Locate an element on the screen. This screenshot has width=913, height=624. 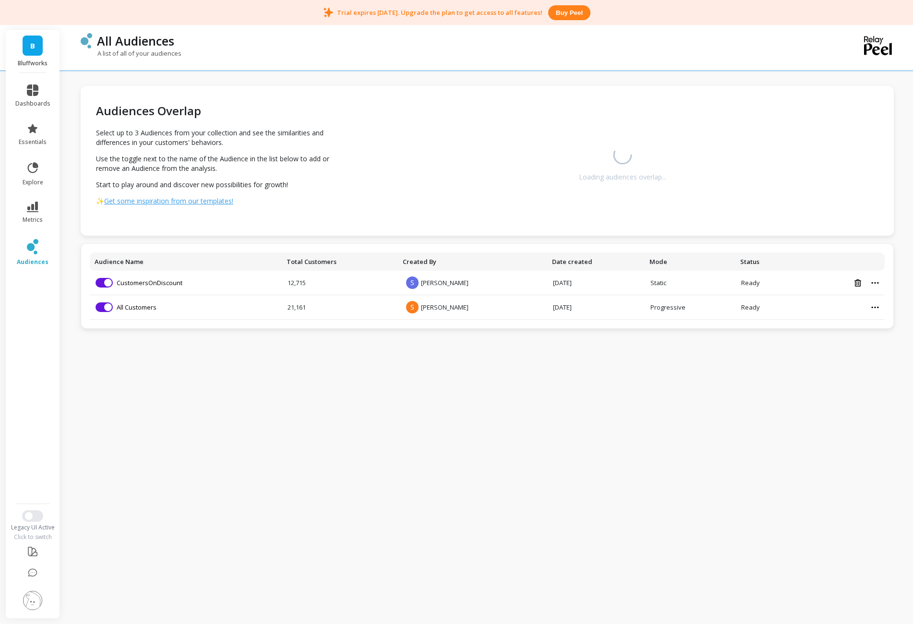
td: 12,715 is located at coordinates (340, 283).